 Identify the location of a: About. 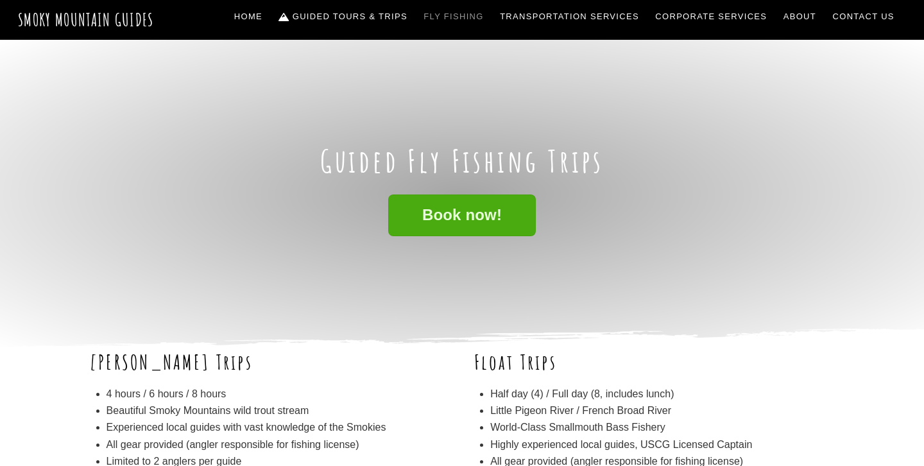
(799, 17).